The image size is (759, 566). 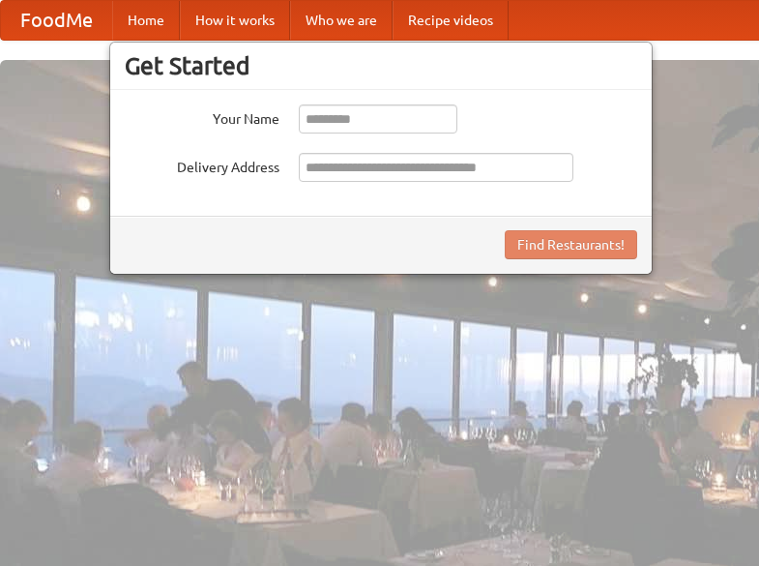 I want to click on button: Find Restaurants!, so click(x=570, y=245).